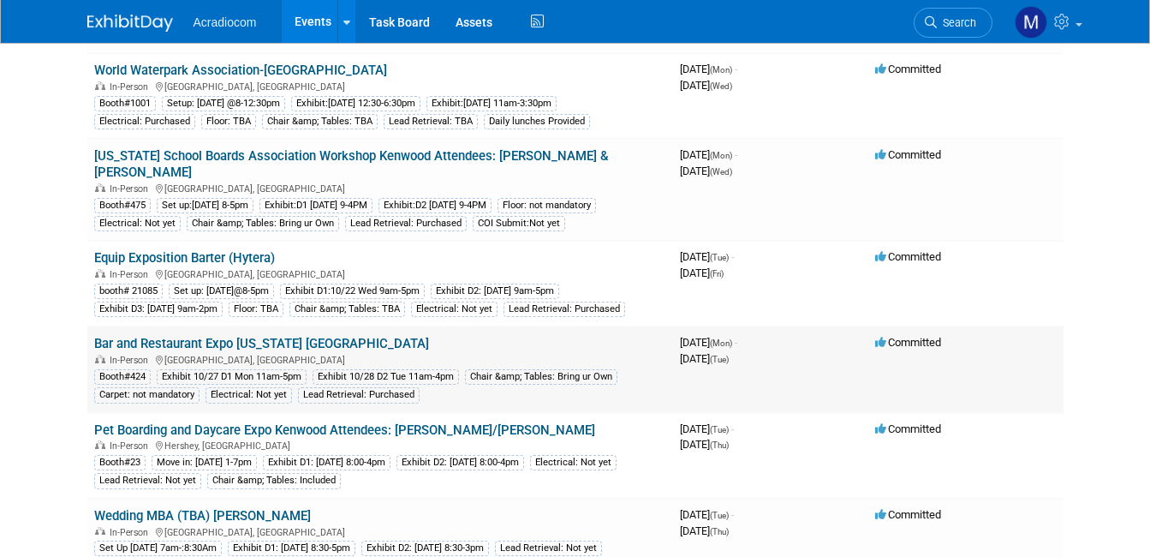 The height and width of the screenshot is (557, 1150). What do you see at coordinates (546, 206) in the screenshot?
I see `div: Floor: not mandatory` at bounding box center [546, 206].